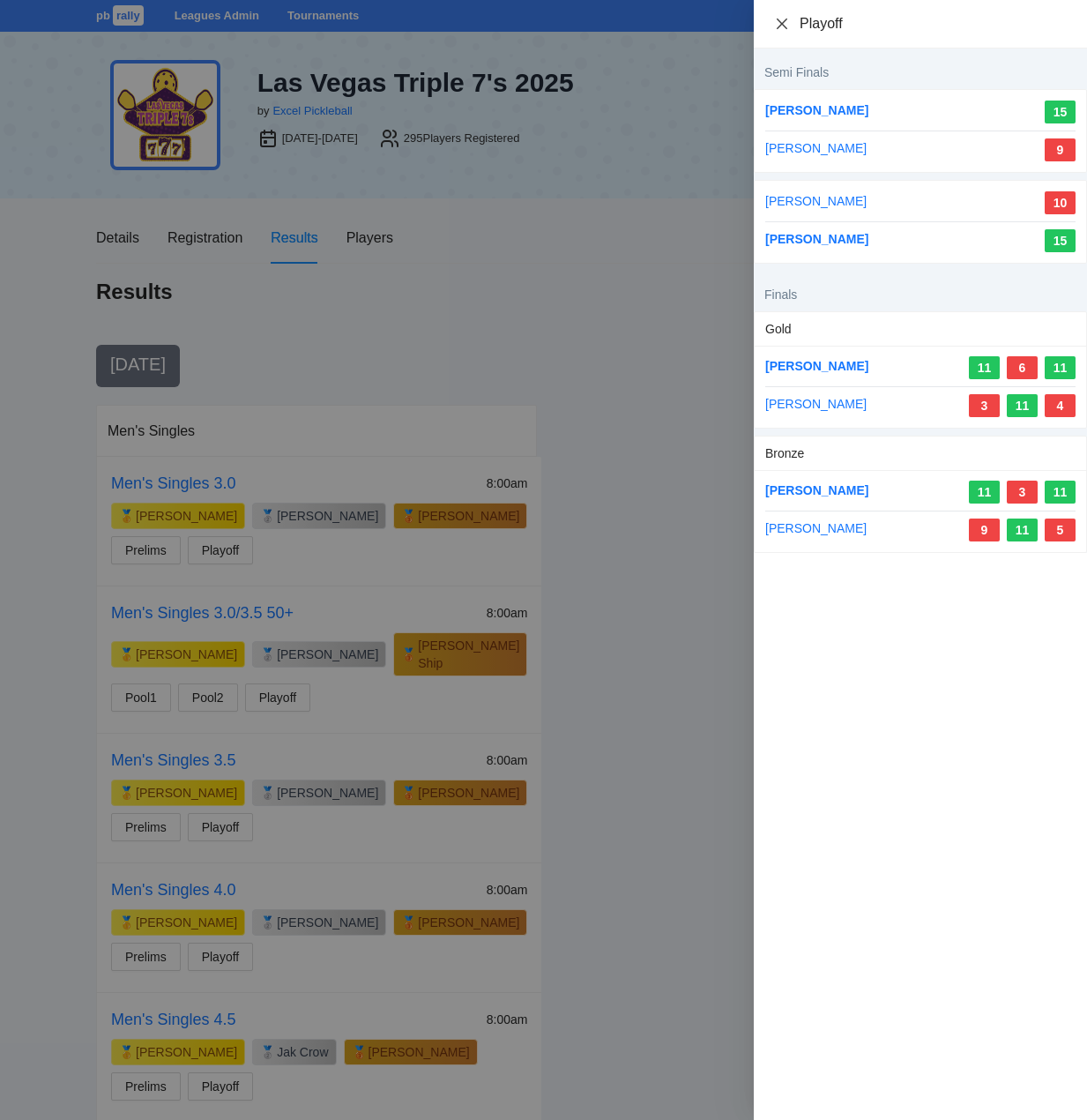  I want to click on div: 6, so click(1022, 368).